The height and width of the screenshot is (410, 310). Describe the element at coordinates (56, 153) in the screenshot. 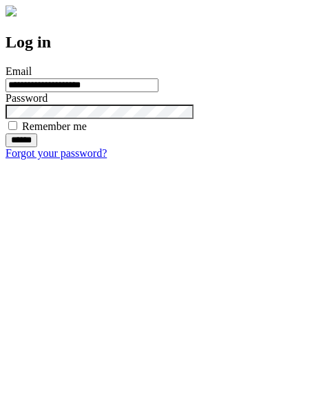

I see `a: Forgot your password?` at that location.